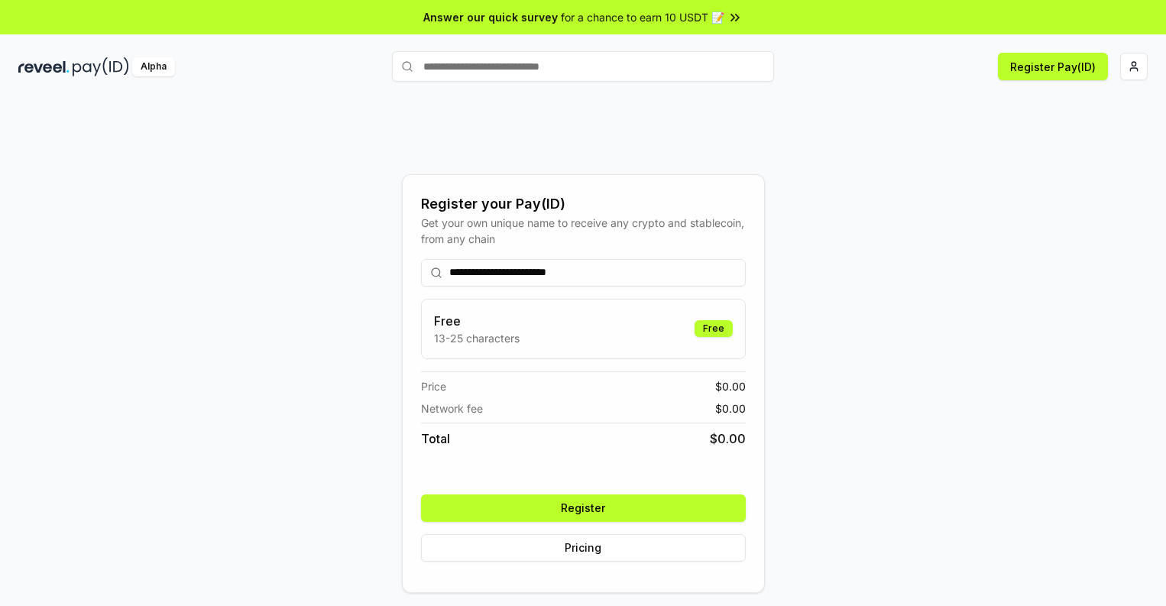 This screenshot has width=1166, height=606. What do you see at coordinates (154, 66) in the screenshot?
I see `div: Alpha` at bounding box center [154, 66].